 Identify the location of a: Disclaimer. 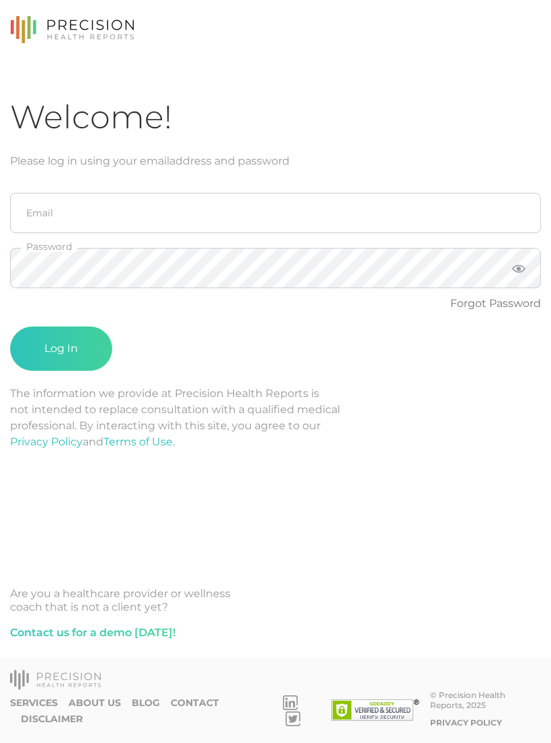
(52, 719).